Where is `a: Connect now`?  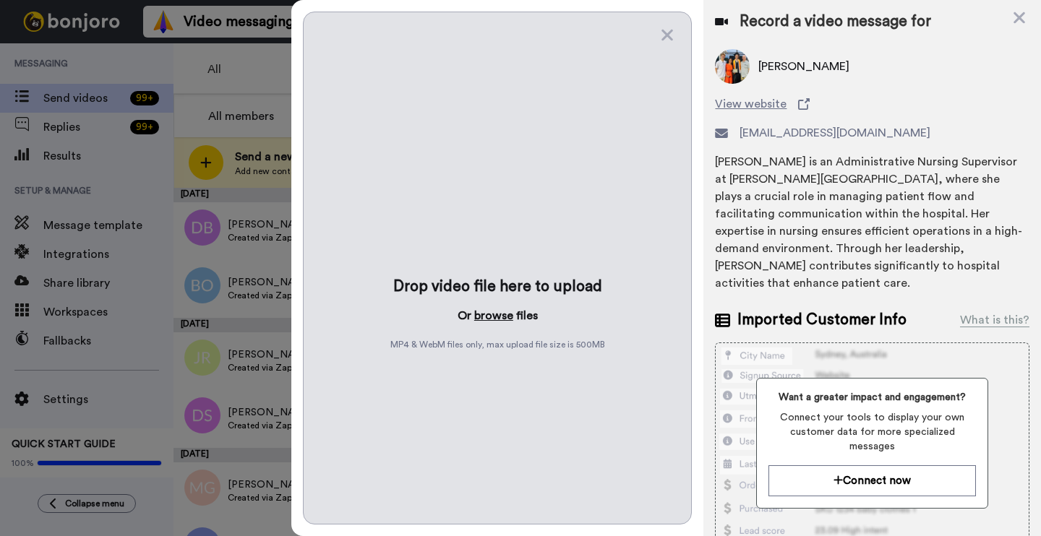 a: Connect now is located at coordinates (872, 481).